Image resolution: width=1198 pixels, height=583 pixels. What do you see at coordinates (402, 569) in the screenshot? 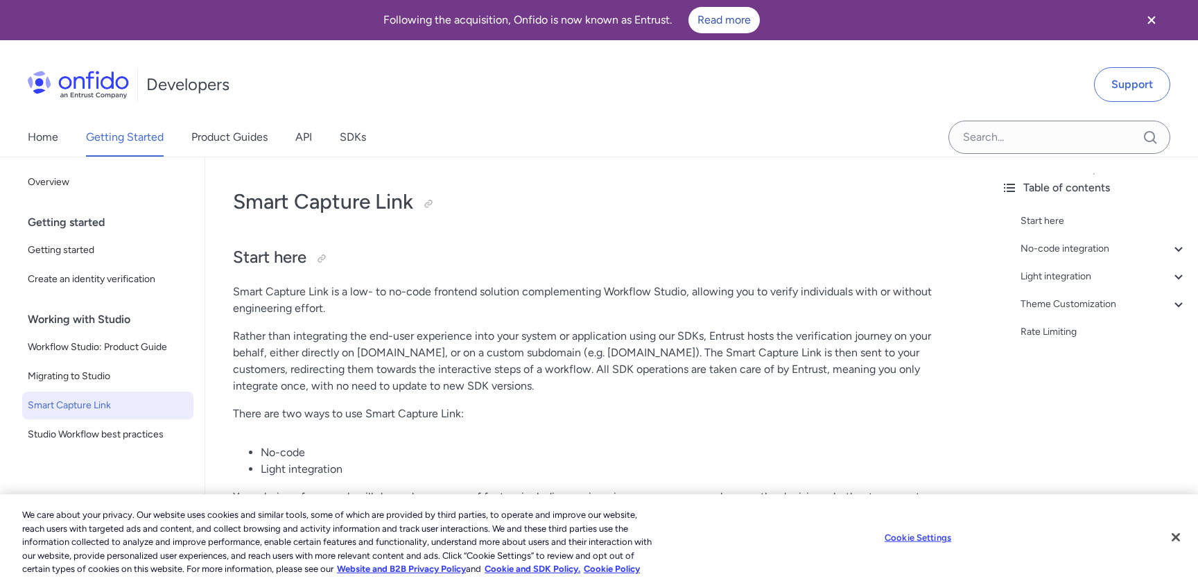
I see `a: More information about our cookie policy., opens in a new tab` at bounding box center [402, 569].